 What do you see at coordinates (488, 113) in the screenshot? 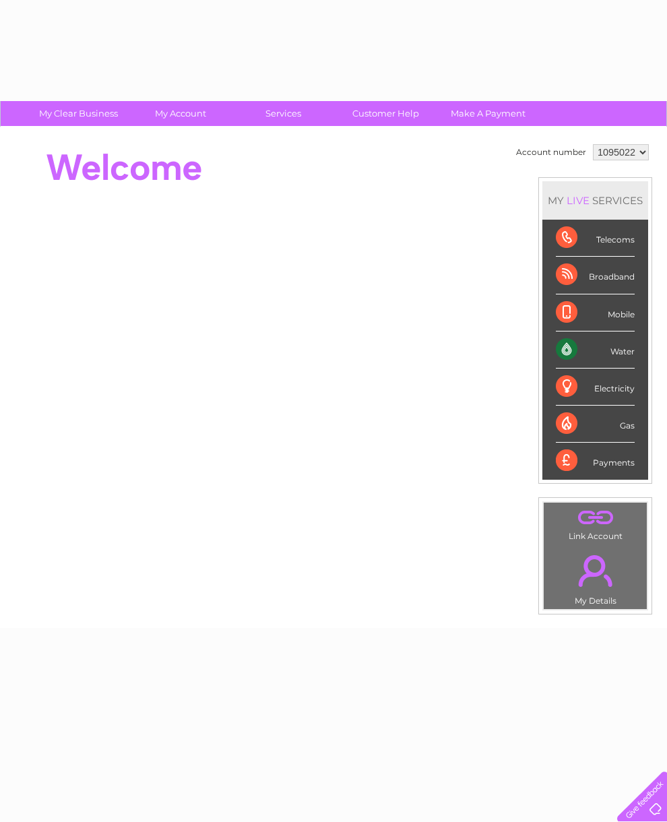
I see `a: Make A Payment` at bounding box center [488, 113].